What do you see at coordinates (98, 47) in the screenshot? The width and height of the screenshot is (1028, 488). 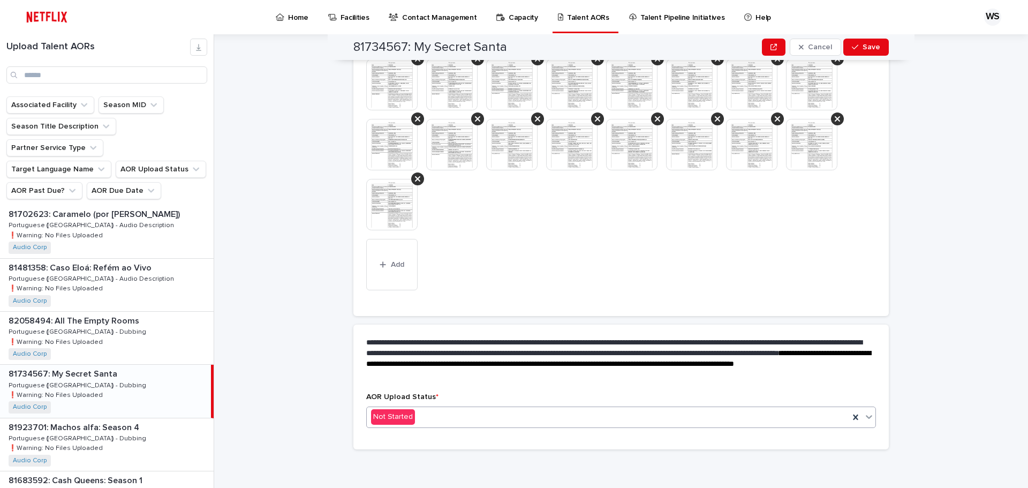 I see `h1: Upload Talent AORs` at bounding box center [98, 47].